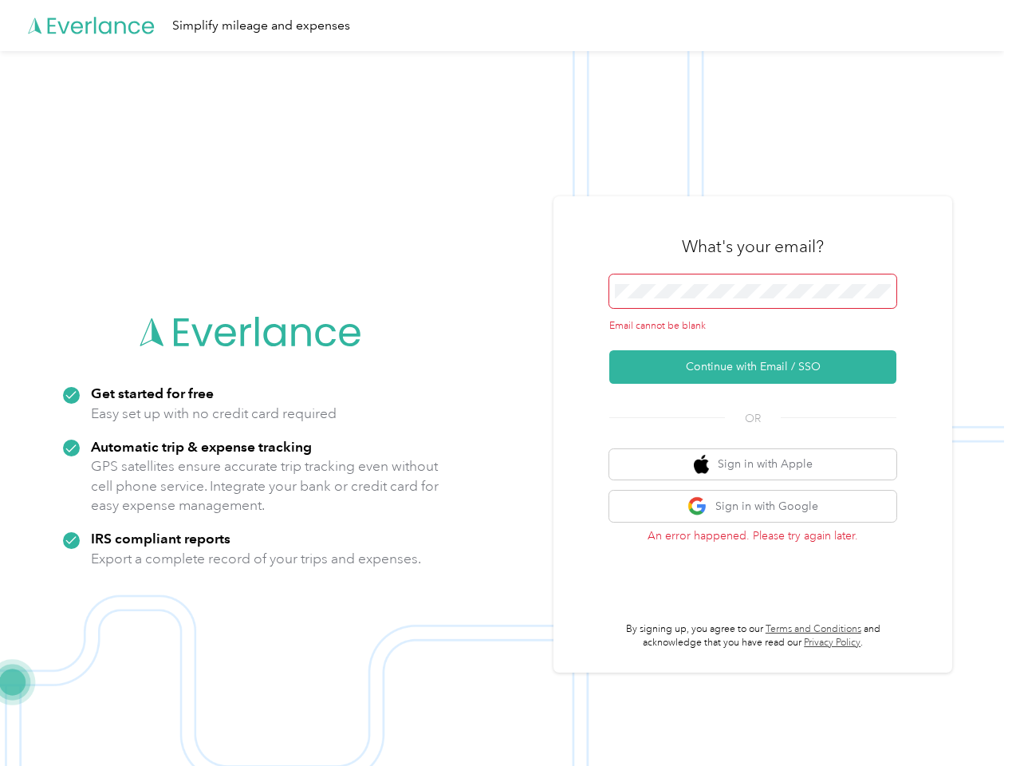 This screenshot has height=766, width=1012. What do you see at coordinates (753, 535) in the screenshot?
I see `p: An error happened. Please try again later.` at bounding box center [753, 535].